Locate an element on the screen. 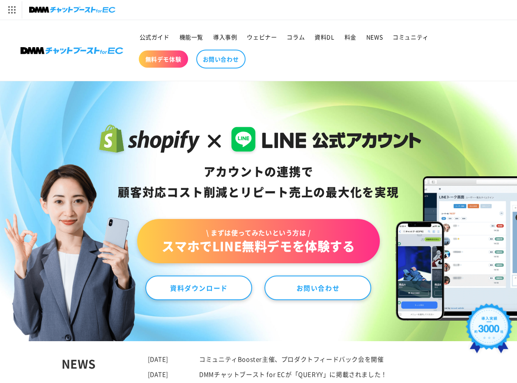 The width and height of the screenshot is (517, 383). span: 資料DL is located at coordinates (324, 37).